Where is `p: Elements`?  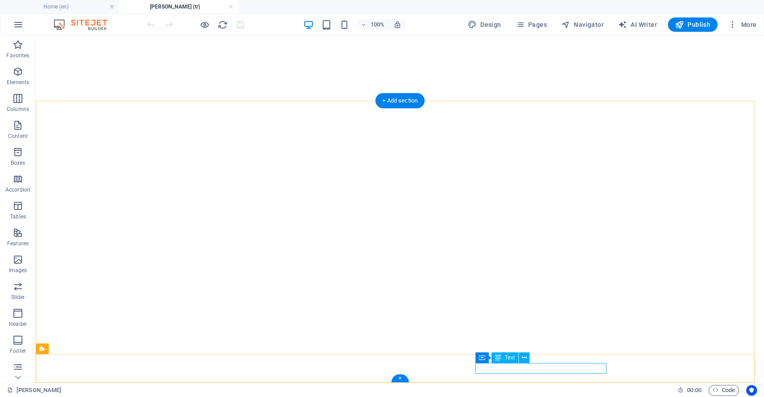 p: Elements is located at coordinates (18, 82).